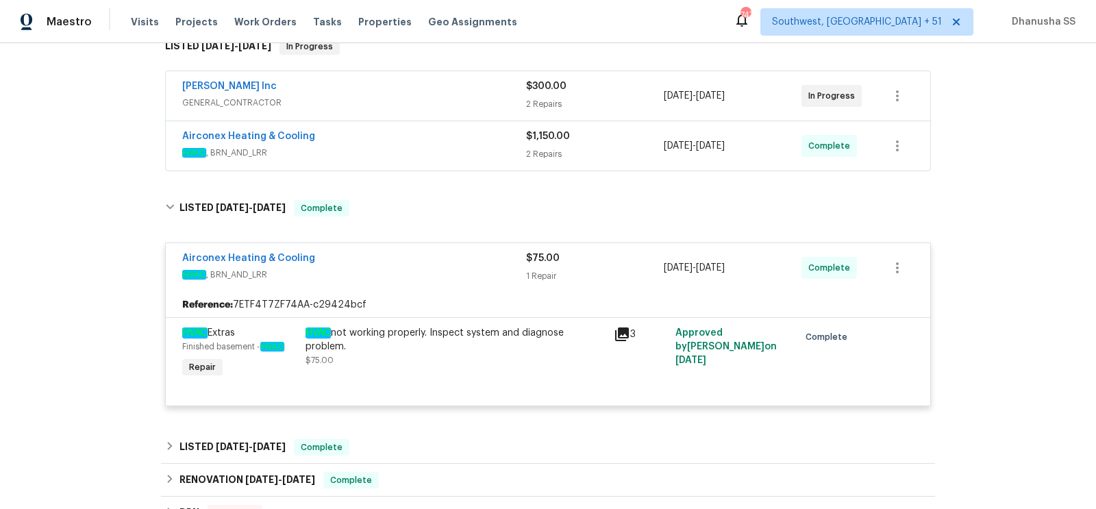 The image size is (1096, 509). What do you see at coordinates (1041, 22) in the screenshot?
I see `span: Dhanusha SS` at bounding box center [1041, 22].